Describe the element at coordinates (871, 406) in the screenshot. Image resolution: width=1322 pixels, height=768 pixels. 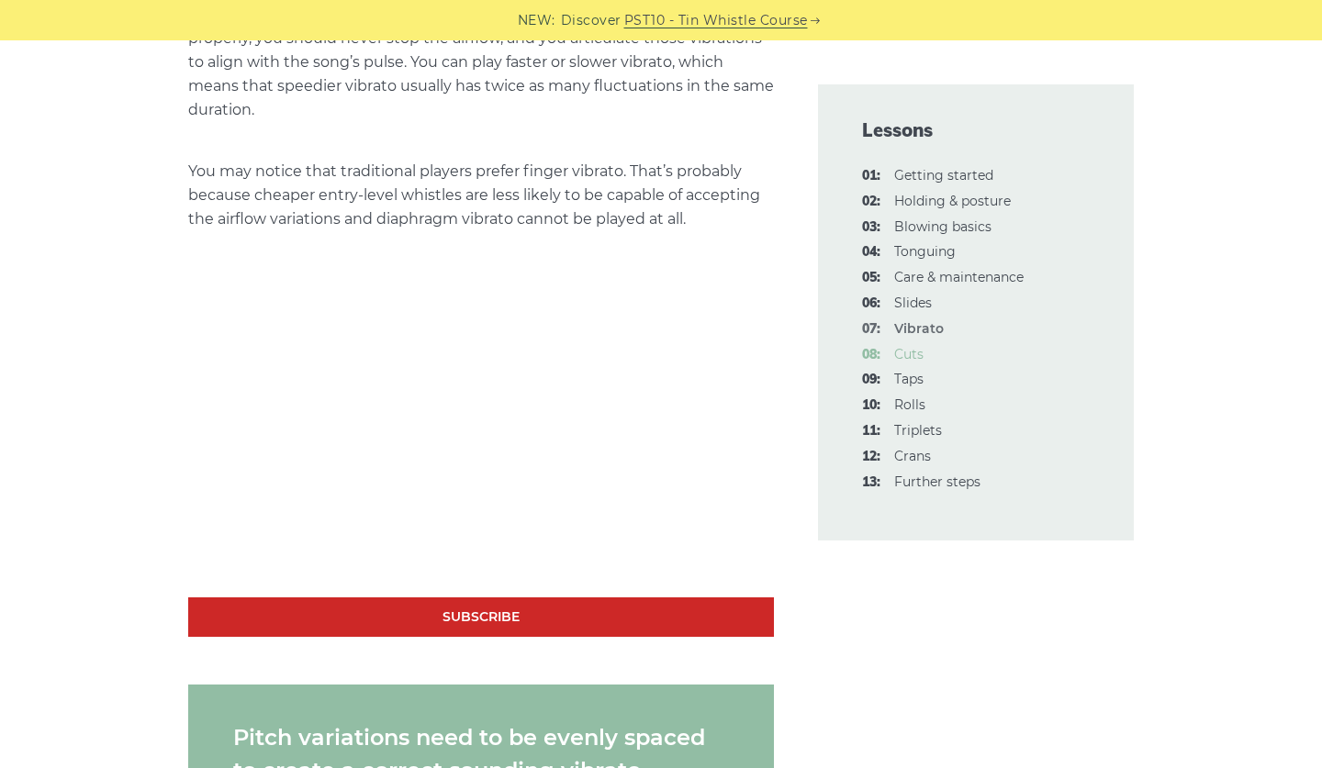
I see `span: 10:` at that location.